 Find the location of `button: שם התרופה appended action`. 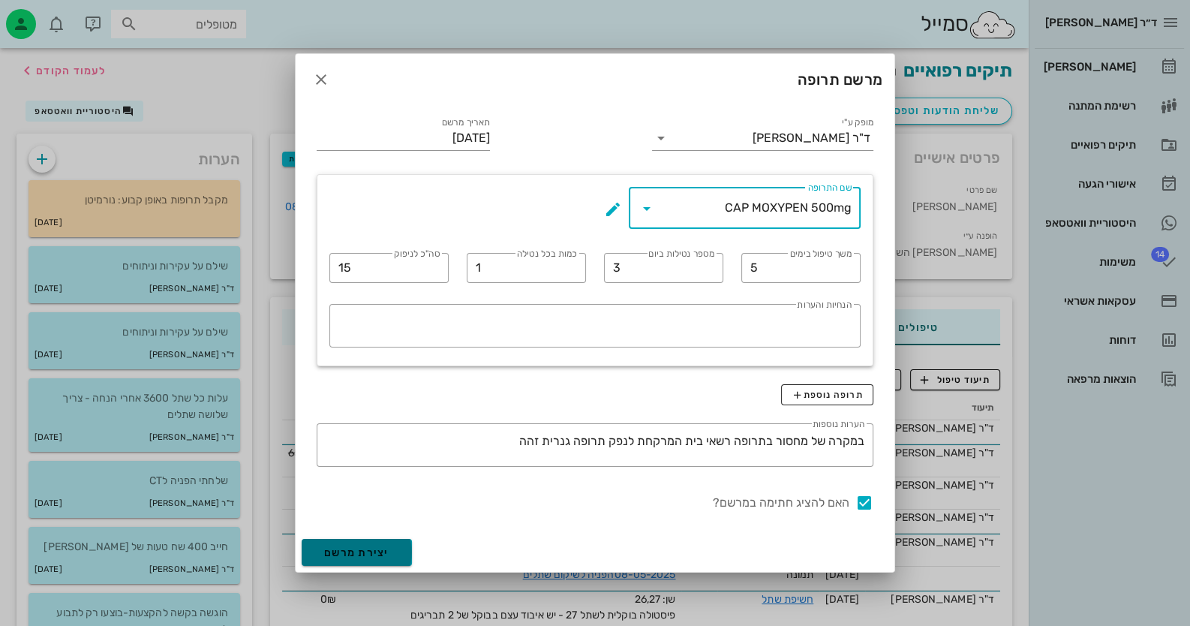

button: שם התרופה appended action is located at coordinates (613, 209).